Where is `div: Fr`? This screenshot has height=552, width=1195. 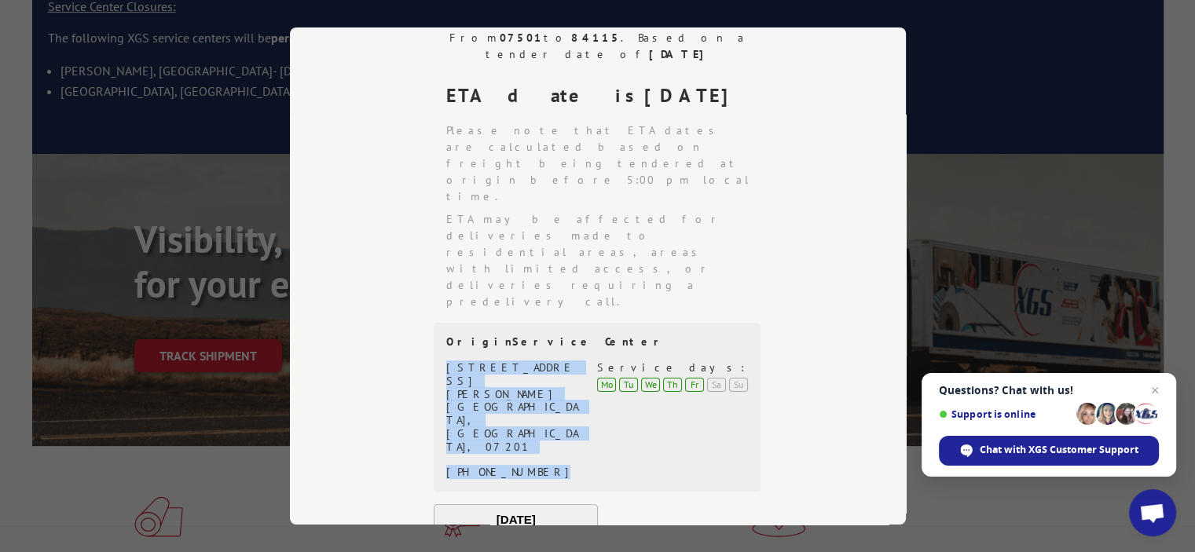 div: Fr is located at coordinates (694, 385).